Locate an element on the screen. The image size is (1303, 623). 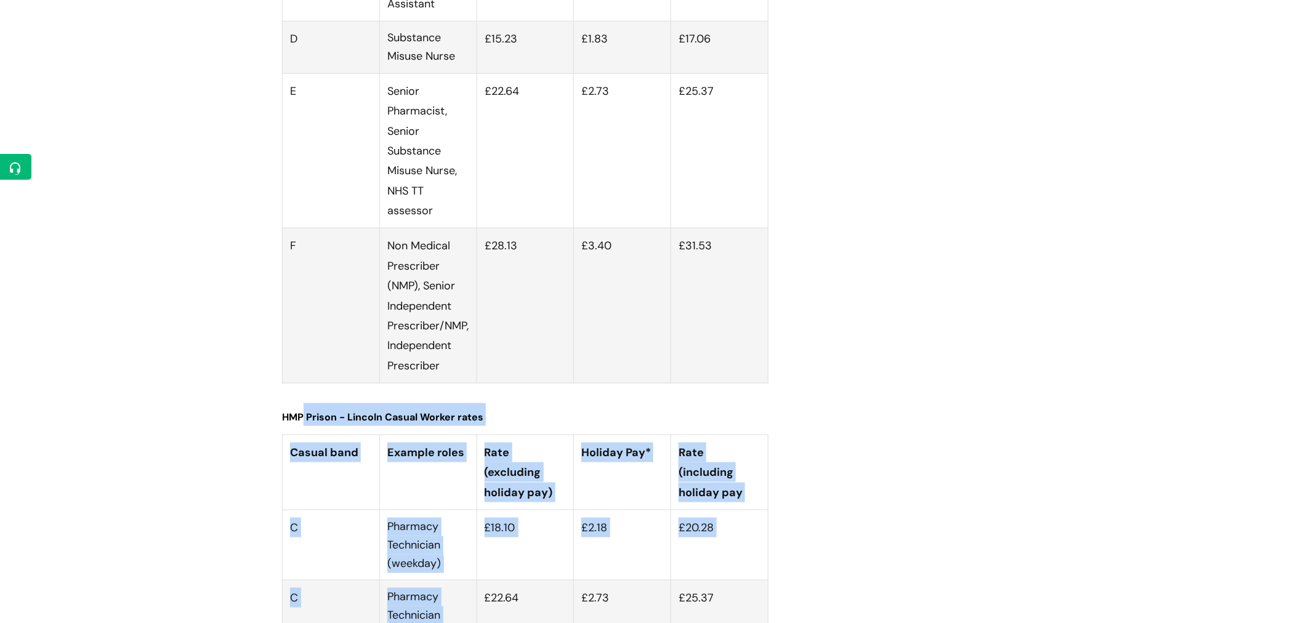
td: Senior Pharmacist, Senior Substance Misuse Nurse, NHS TT assessor is located at coordinates (429, 151).